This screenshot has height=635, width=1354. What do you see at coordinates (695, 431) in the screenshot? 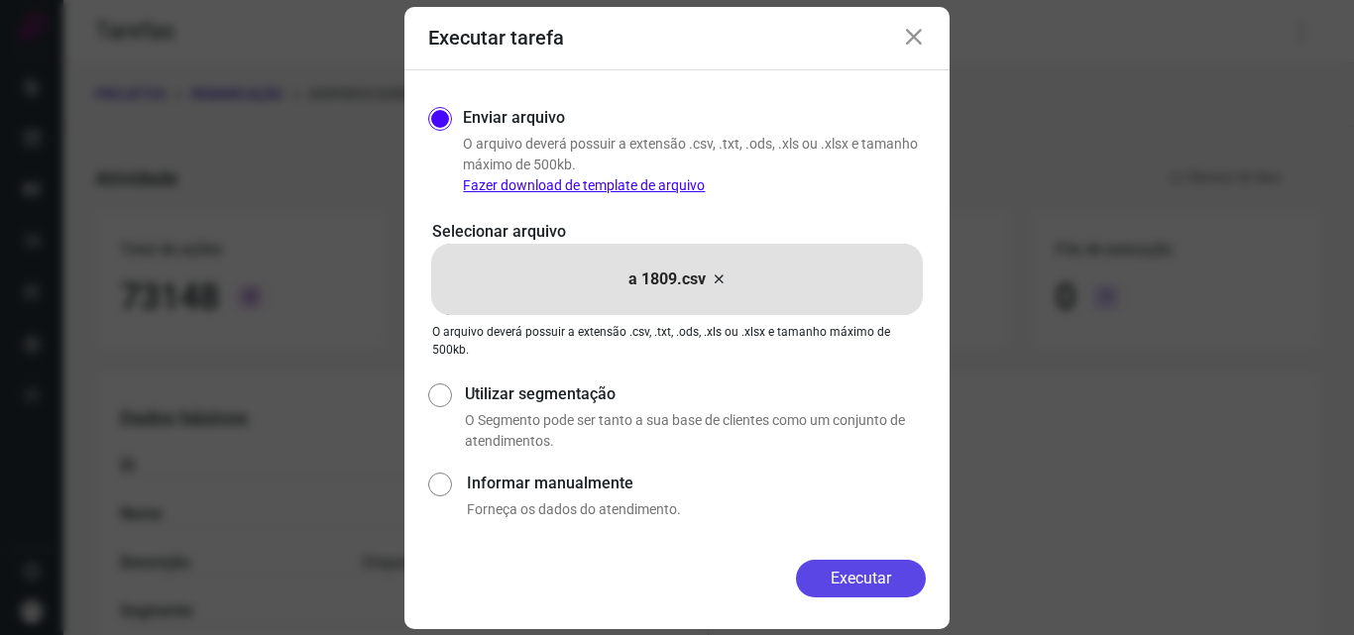
I see `p: O Segmento pode ser tanto a sua base de clientes como um conjunto de atendimentos.` at bounding box center [695, 431].